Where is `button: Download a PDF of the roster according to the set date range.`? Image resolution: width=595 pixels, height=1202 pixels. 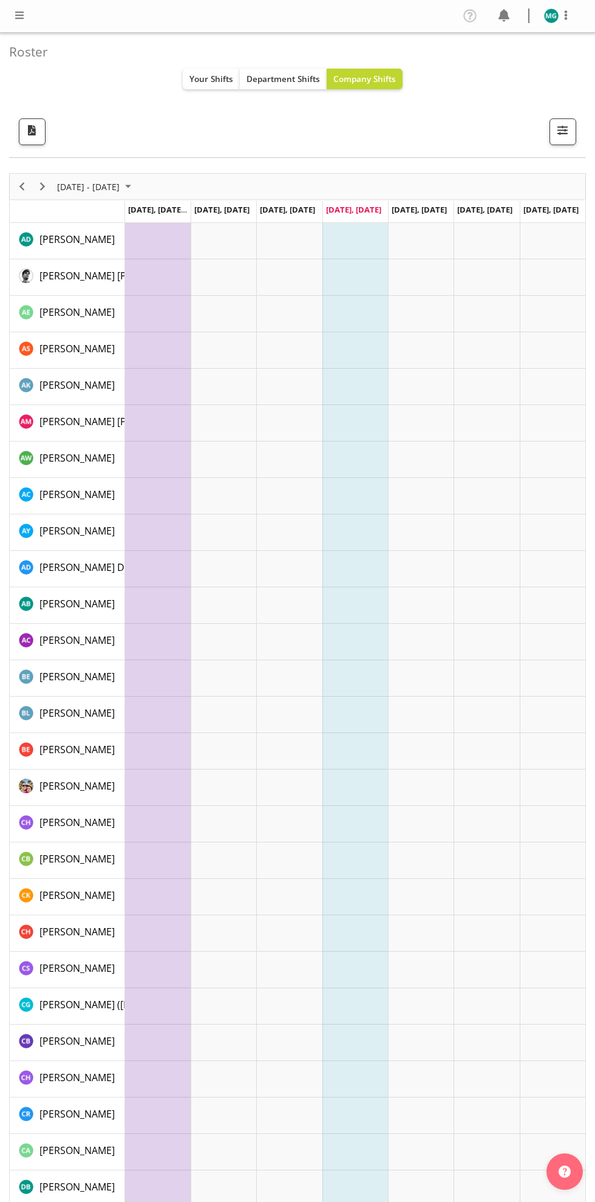 button: Download a PDF of the roster according to the set date range. is located at coordinates (32, 132).